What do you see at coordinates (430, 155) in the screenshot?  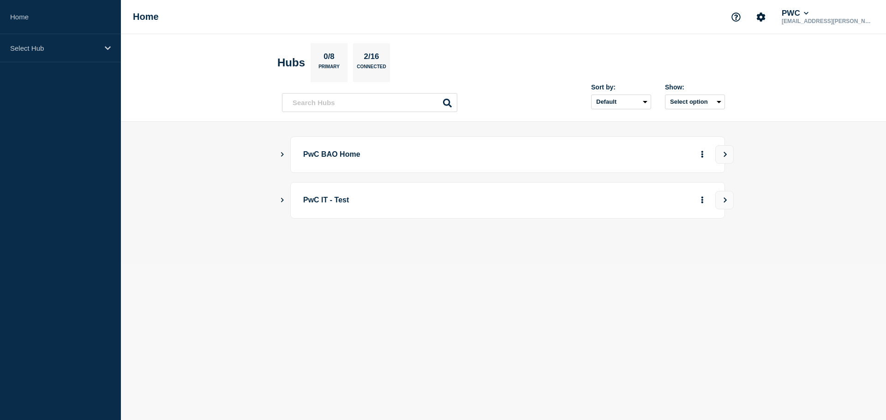 I see `p: PwC BAO Home` at bounding box center [430, 155].